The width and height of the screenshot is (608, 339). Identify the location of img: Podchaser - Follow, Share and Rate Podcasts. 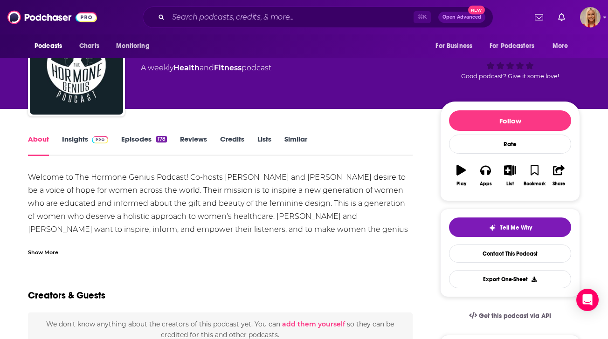
(52, 17).